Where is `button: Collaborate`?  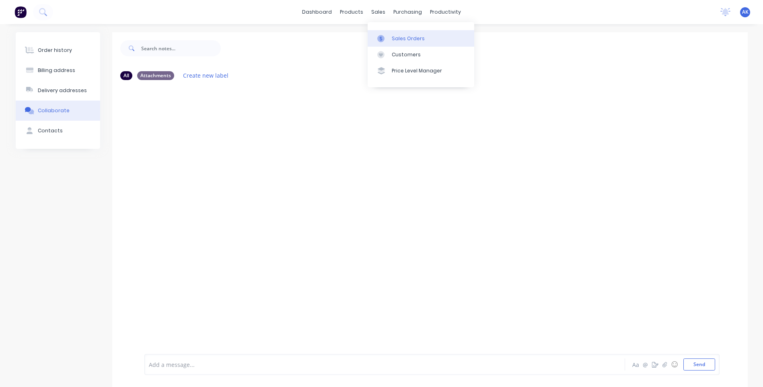 button: Collaborate is located at coordinates (58, 111).